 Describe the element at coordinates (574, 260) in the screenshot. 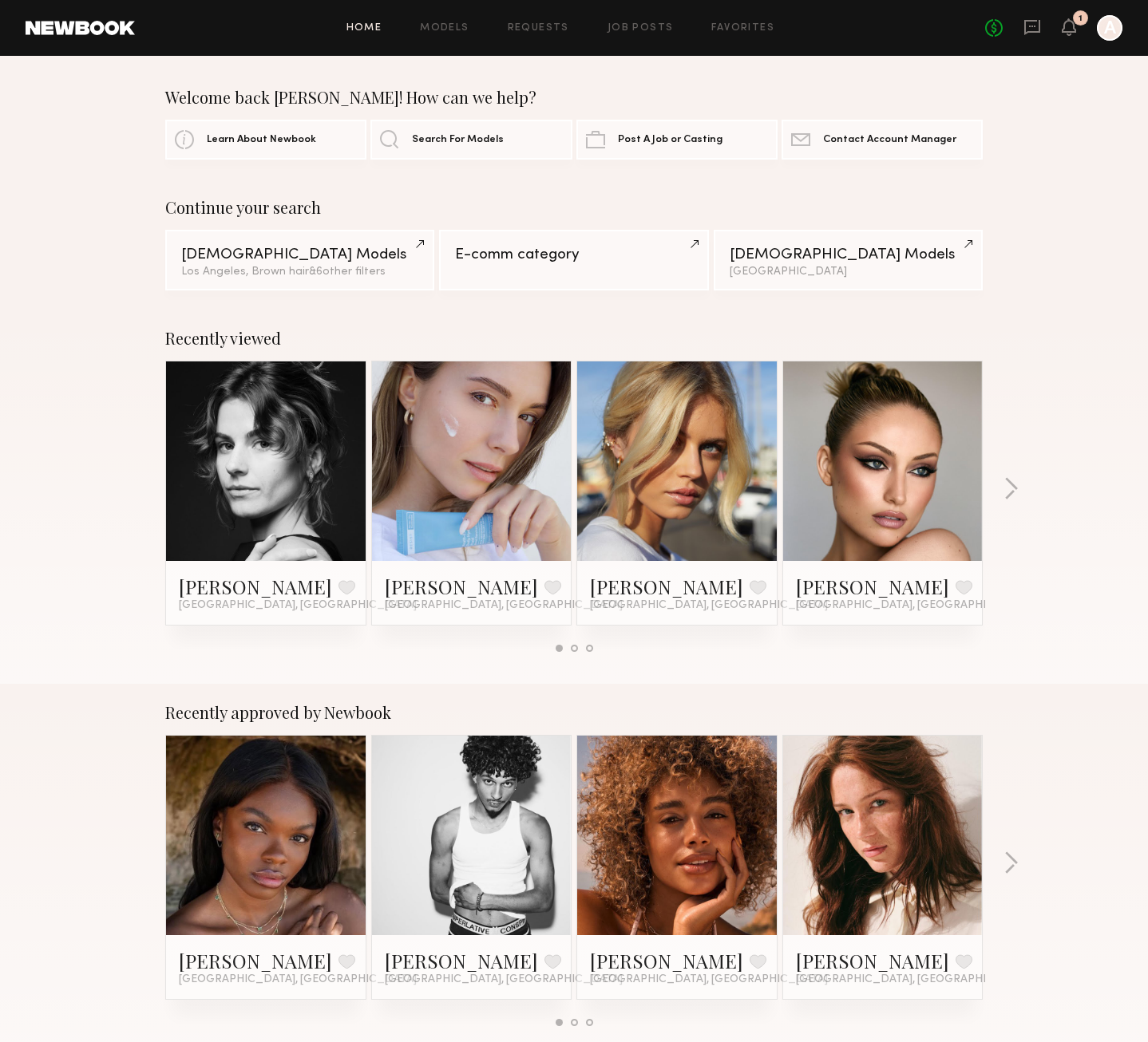

I see `a: E-comm category` at that location.